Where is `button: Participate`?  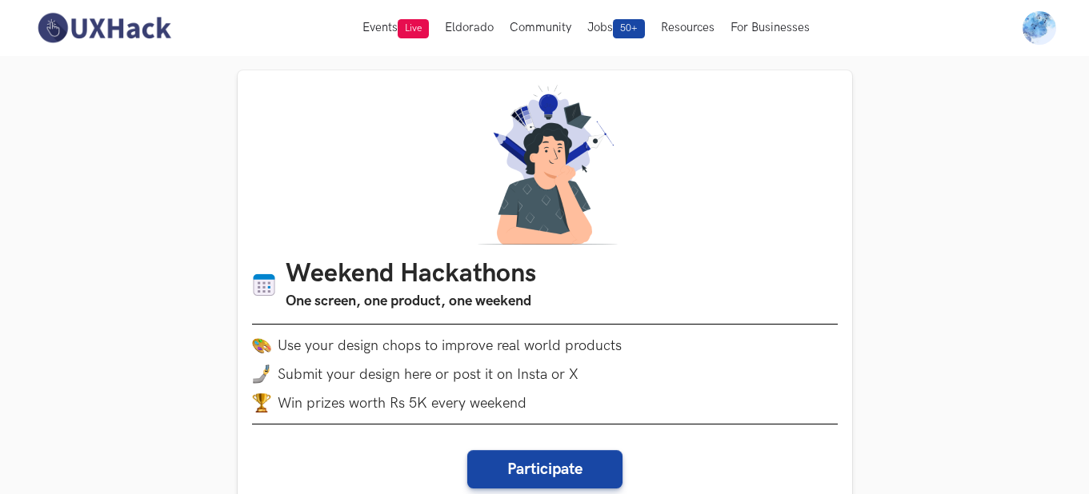 button: Participate is located at coordinates (545, 470).